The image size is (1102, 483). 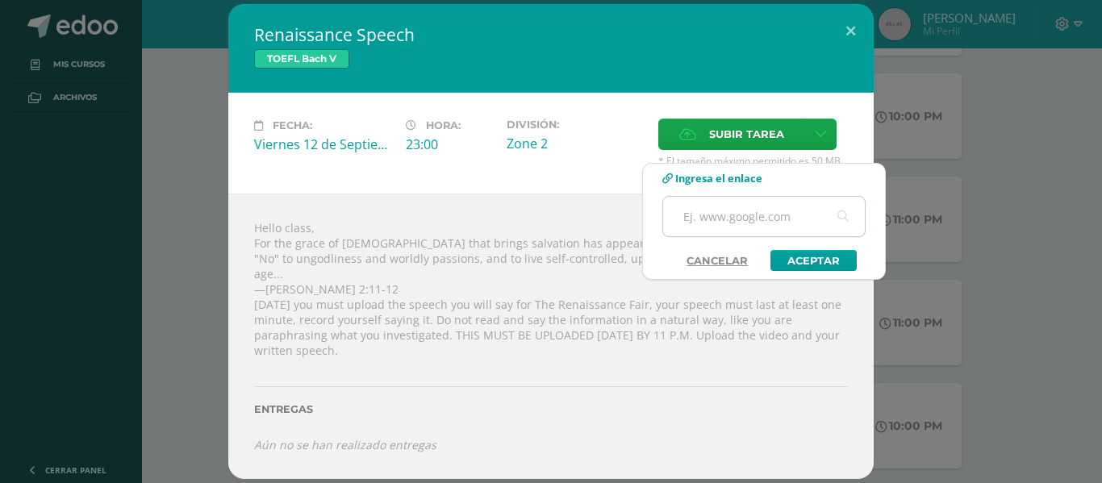 I want to click on h2: Renaissance Speech, so click(x=551, y=35).